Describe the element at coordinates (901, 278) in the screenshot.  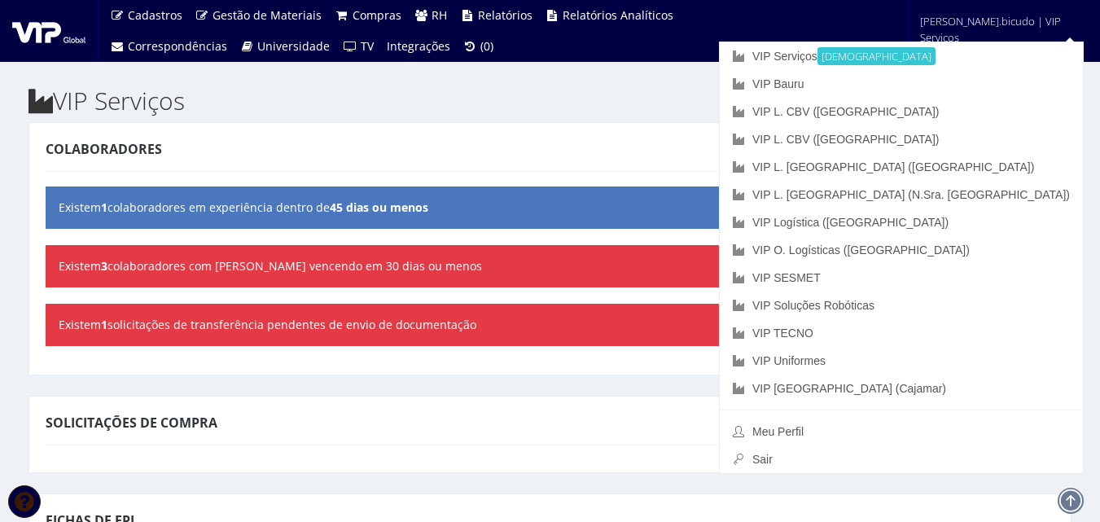
I see `a: VIP SESMET` at that location.